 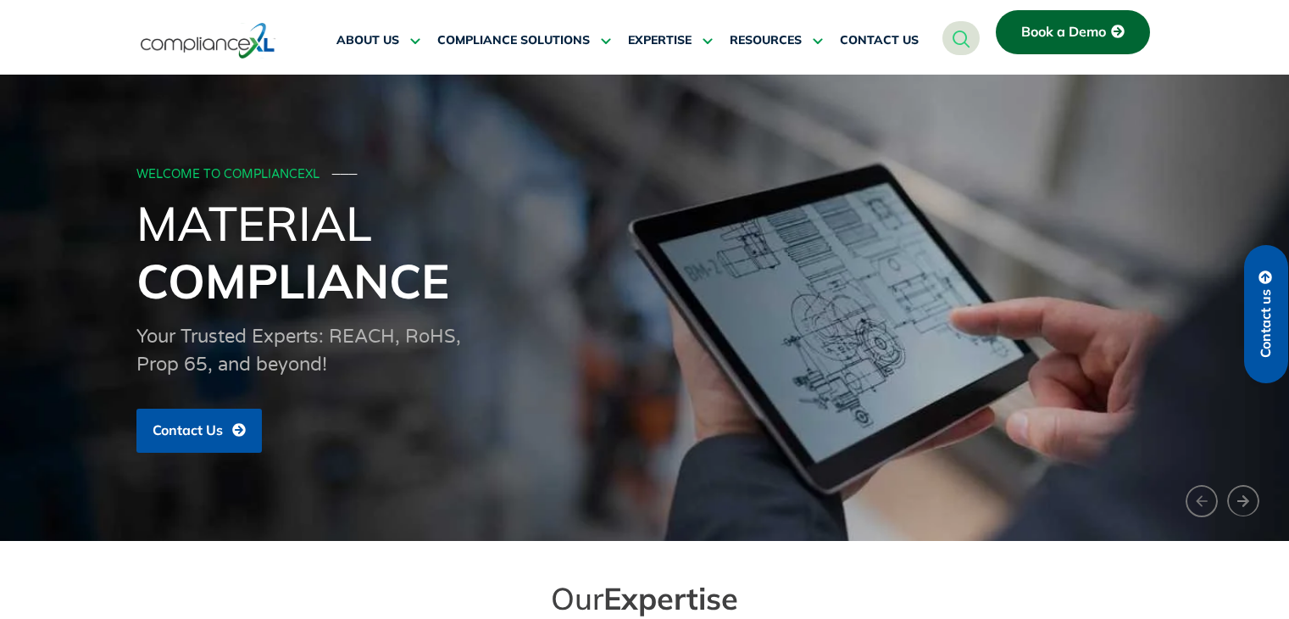 What do you see at coordinates (645, 252) in the screenshot?
I see `h1: Material` at bounding box center [645, 252].